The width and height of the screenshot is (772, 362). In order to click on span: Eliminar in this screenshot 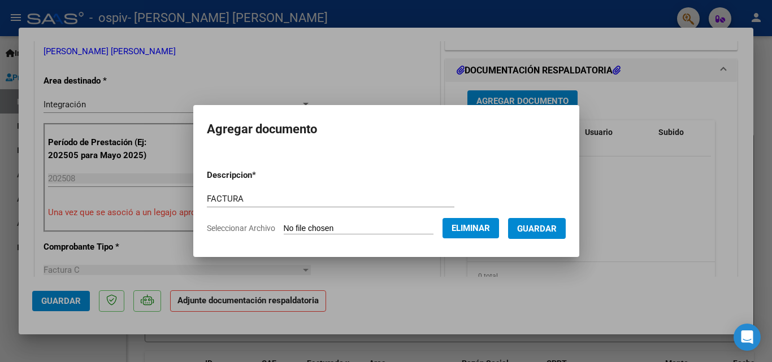, I will do `click(471, 228)`.